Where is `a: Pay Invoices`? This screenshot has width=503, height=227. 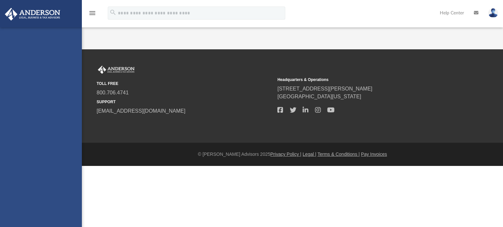 a: Pay Invoices is located at coordinates (373, 154).